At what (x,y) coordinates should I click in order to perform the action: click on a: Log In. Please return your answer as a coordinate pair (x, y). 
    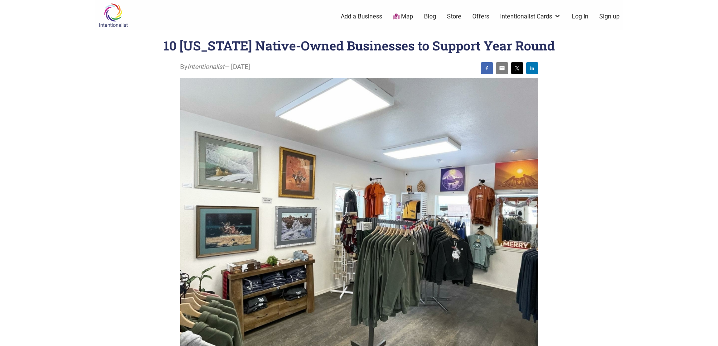
    Looking at the image, I should click on (580, 17).